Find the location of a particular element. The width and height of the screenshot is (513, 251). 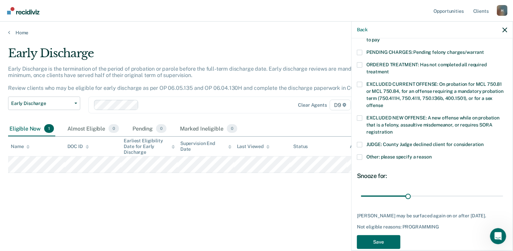

span: ORDERED TREATMENT: Has not completed all required treatment is located at coordinates (426, 68).